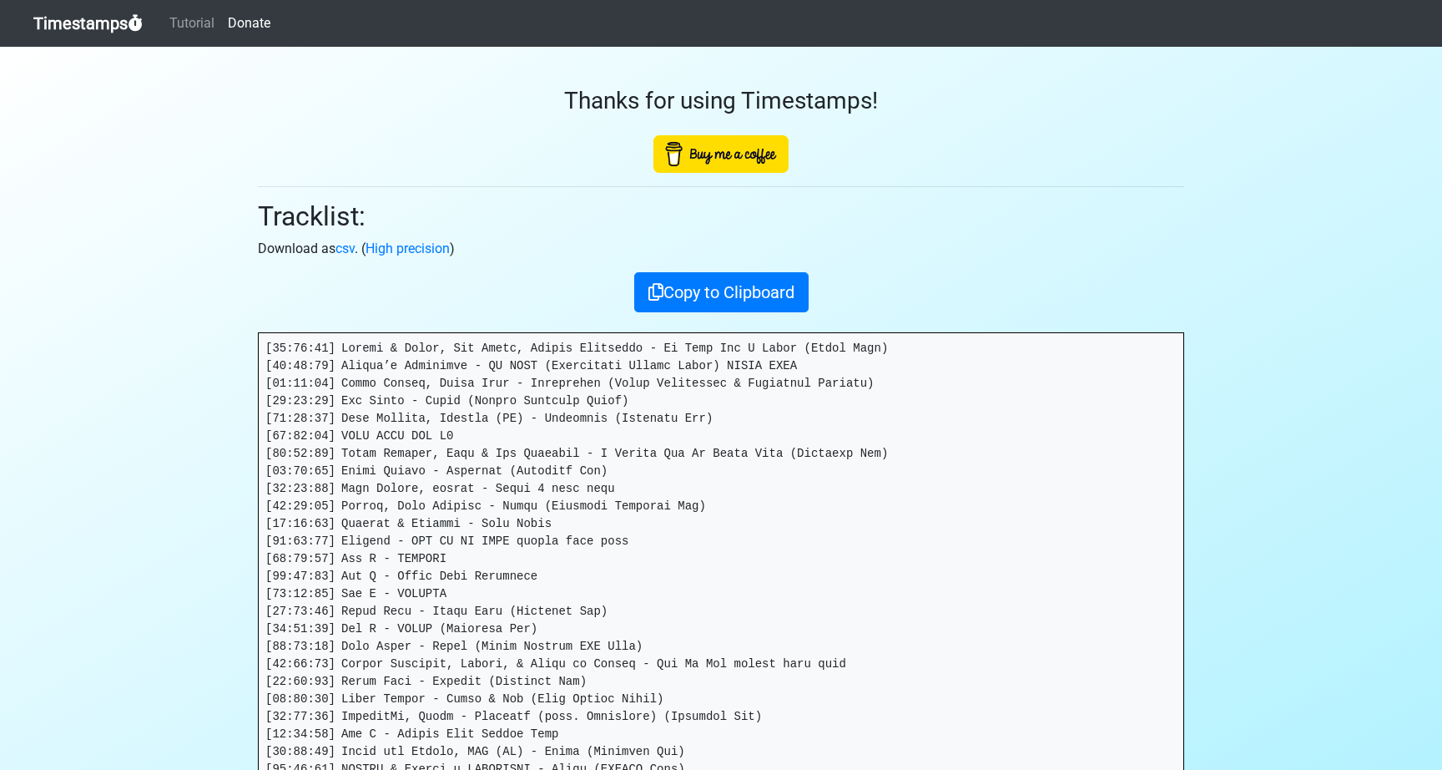 Image resolution: width=1442 pixels, height=770 pixels. I want to click on a: Timestamps, so click(88, 23).